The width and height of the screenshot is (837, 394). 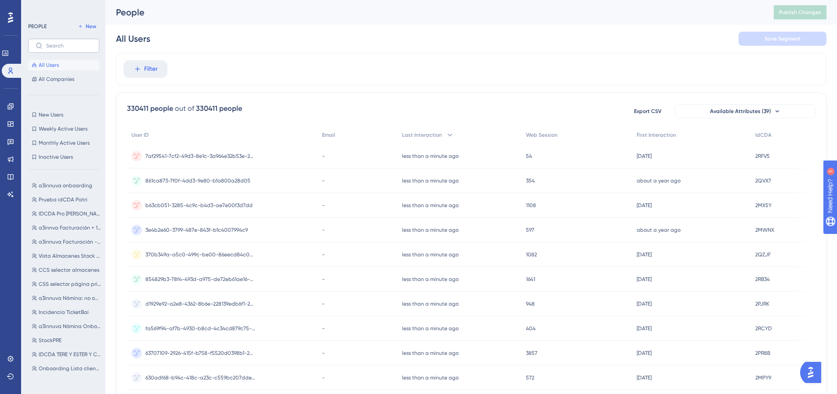 What do you see at coordinates (91, 26) in the screenshot?
I see `span: New` at bounding box center [91, 26].